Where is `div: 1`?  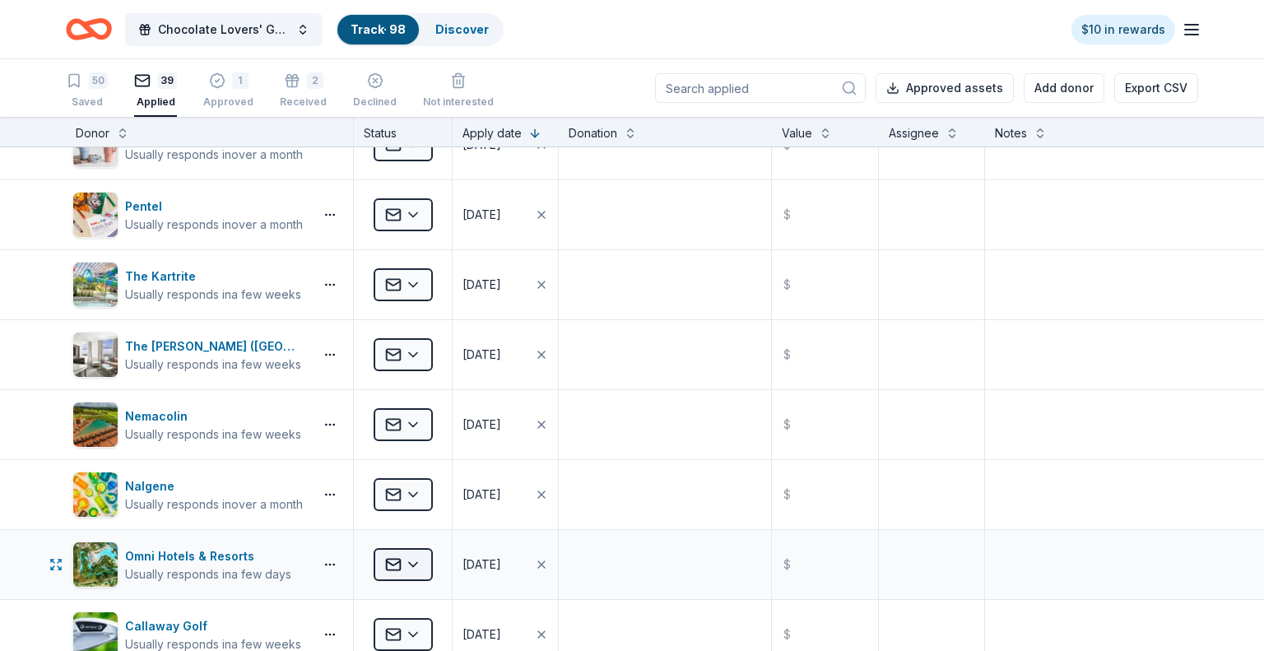
div: 1 is located at coordinates (240, 81).